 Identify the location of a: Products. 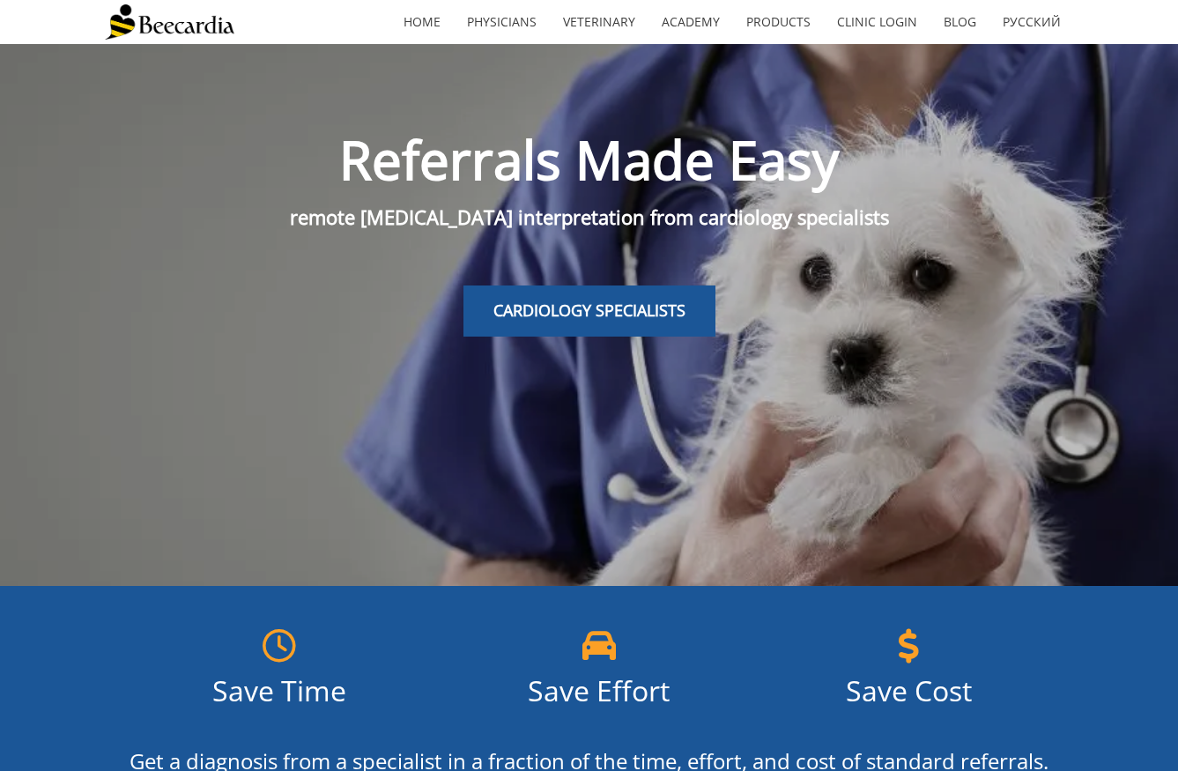
(778, 22).